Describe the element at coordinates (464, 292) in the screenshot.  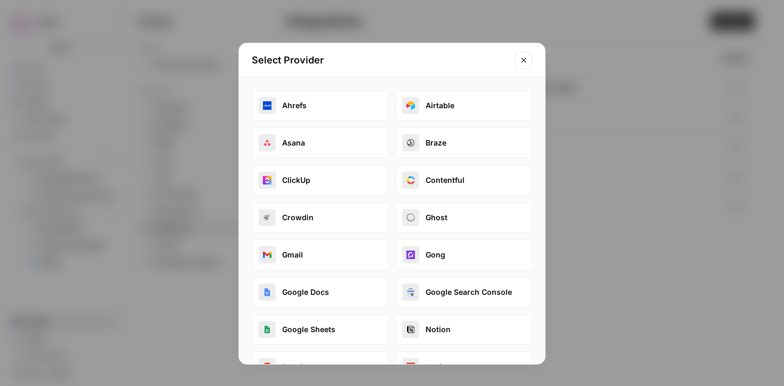
I see `button: google_search_consoleGoogle Search Console` at that location.